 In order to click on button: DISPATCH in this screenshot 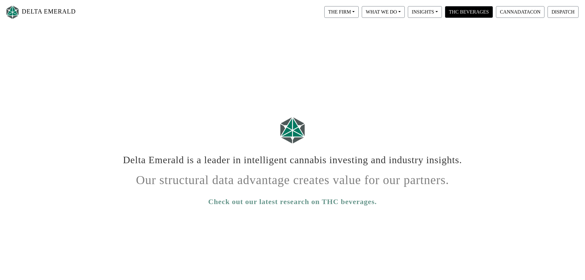, I will do `click(563, 12)`.